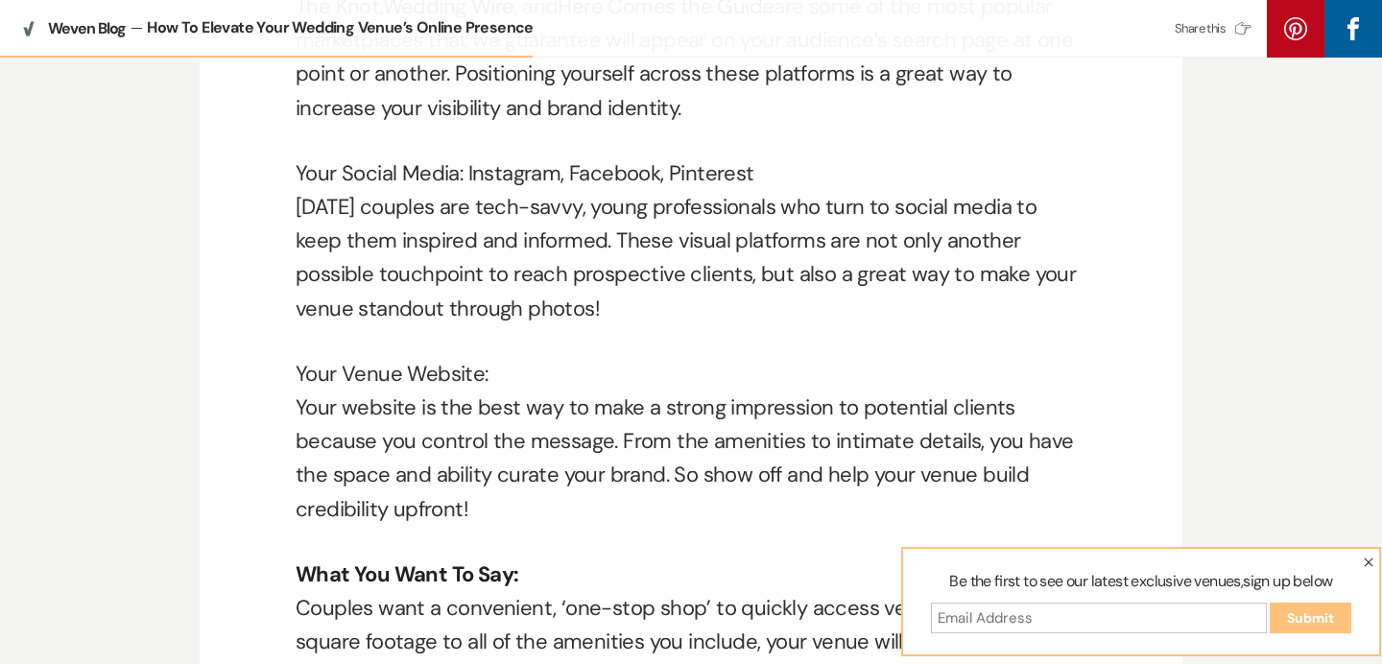 The width and height of the screenshot is (1382, 664). Describe the element at coordinates (1216, 29) in the screenshot. I see `div: Share this` at that location.